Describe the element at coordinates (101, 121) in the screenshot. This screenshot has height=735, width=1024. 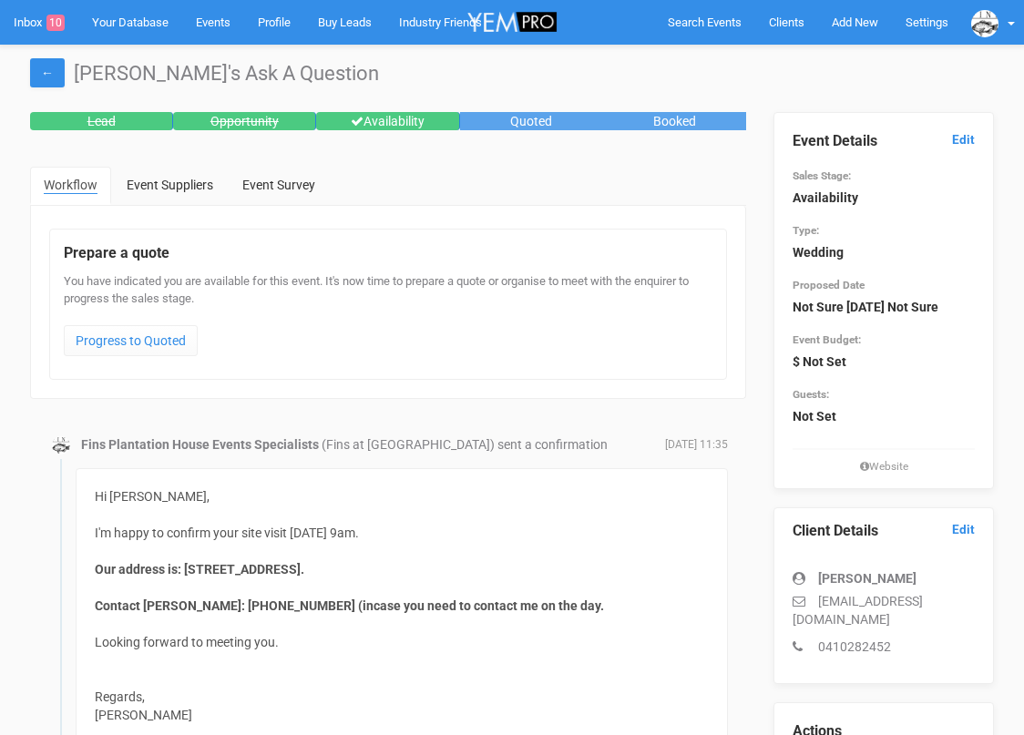
I see `div: Lead` at that location.